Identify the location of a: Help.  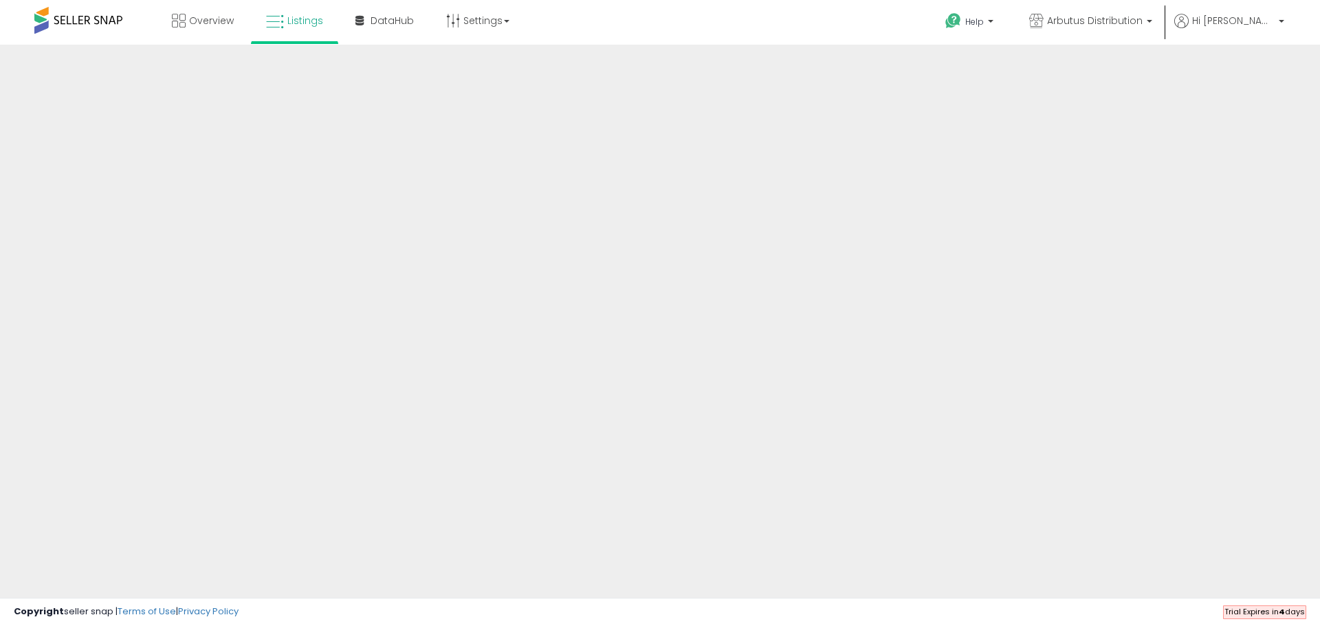
(971, 23).